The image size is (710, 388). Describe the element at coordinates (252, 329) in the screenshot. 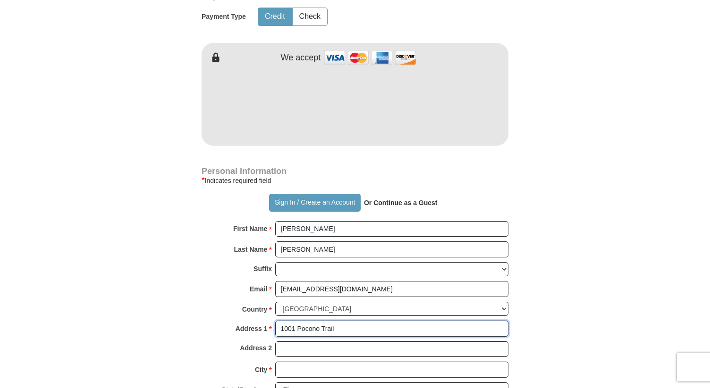

I see `strong: Address 1` at that location.